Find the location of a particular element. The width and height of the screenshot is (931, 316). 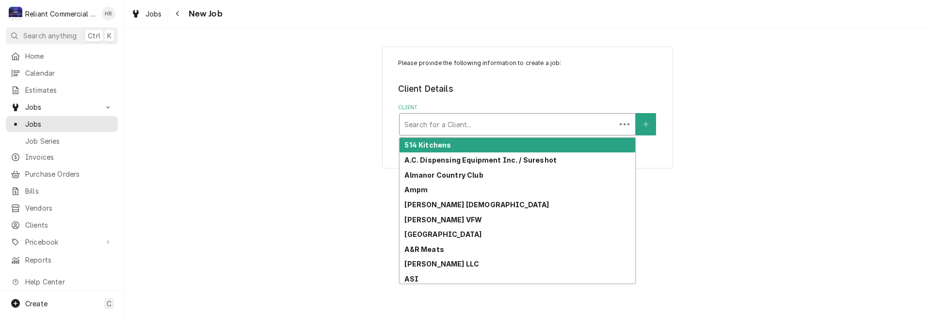

div: Job Create/Update Form is located at coordinates (528, 97).